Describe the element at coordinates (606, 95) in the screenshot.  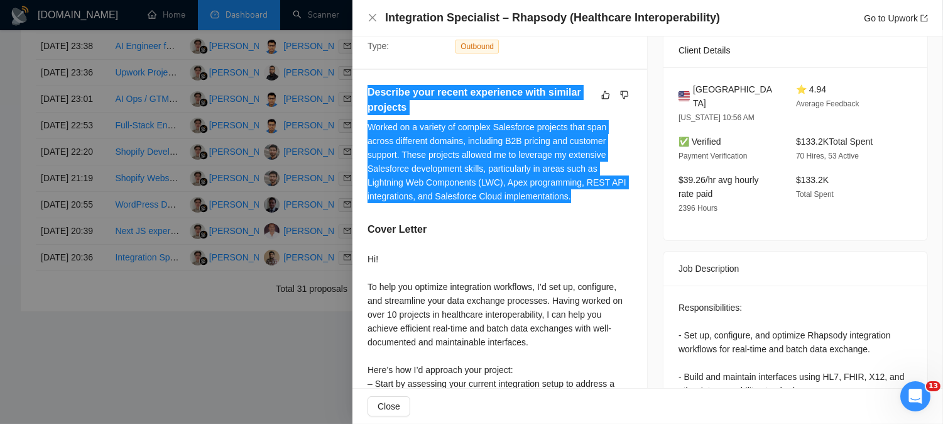
I see `button: like` at that location.